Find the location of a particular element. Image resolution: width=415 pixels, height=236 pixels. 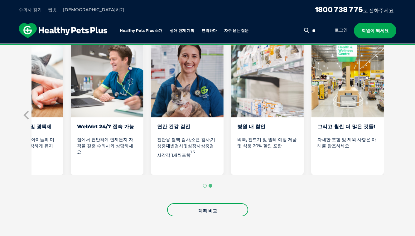

font: 벼룩, 진드기 및 벌레 예방 제품 및 식품 20% 할인 포함 is located at coordinates (267, 143).